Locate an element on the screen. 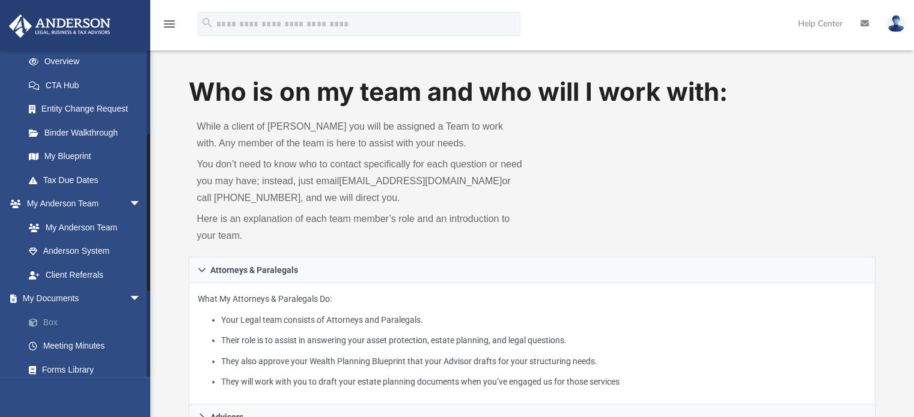  h1: Who is on my team and who will I work with: is located at coordinates (532, 92).